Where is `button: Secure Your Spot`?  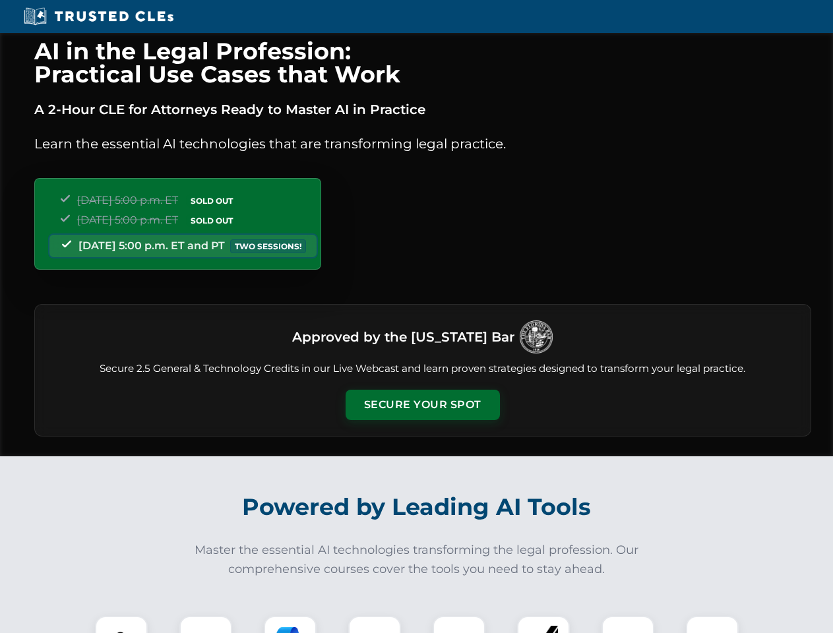
button: Secure Your Spot is located at coordinates (423, 405).